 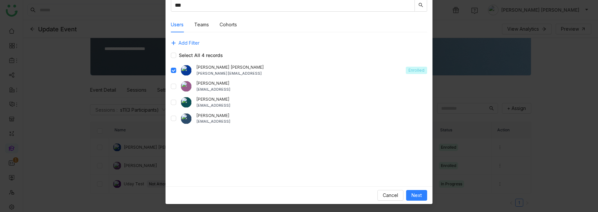 I want to click on button: Next, so click(x=416, y=196).